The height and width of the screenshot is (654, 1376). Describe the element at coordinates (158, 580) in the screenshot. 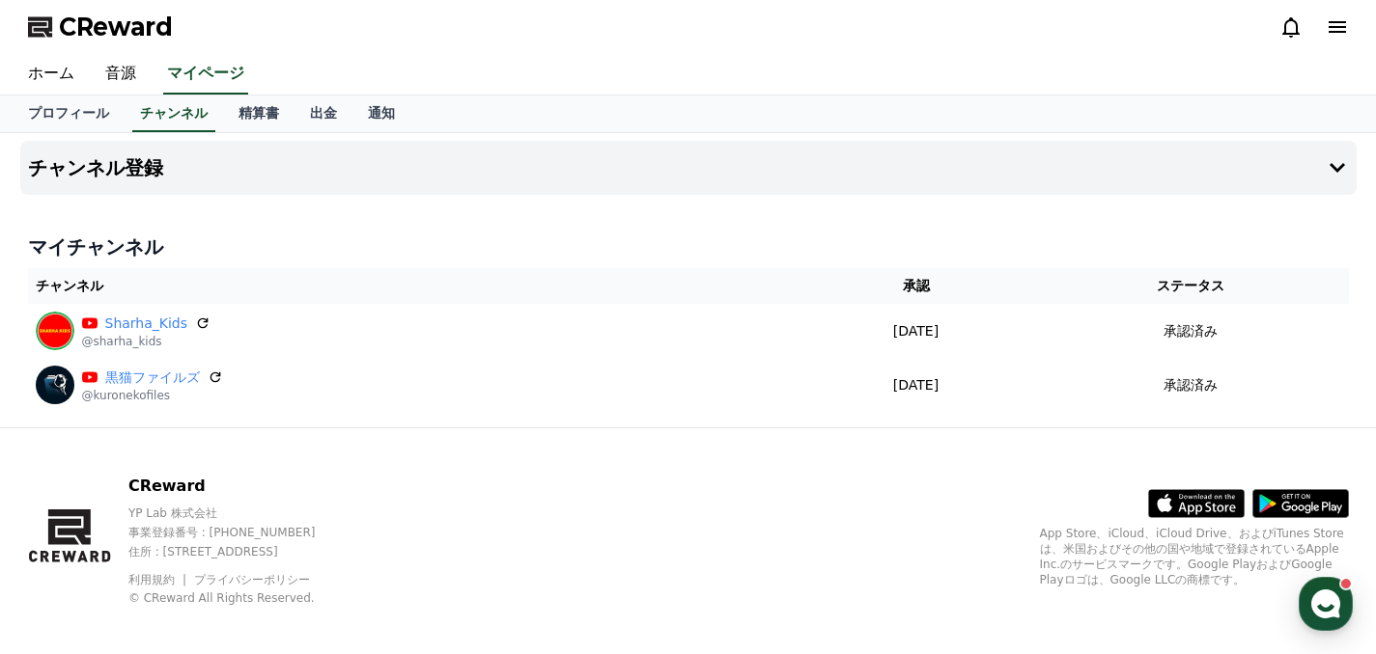

I see `a: 利用規約` at that location.